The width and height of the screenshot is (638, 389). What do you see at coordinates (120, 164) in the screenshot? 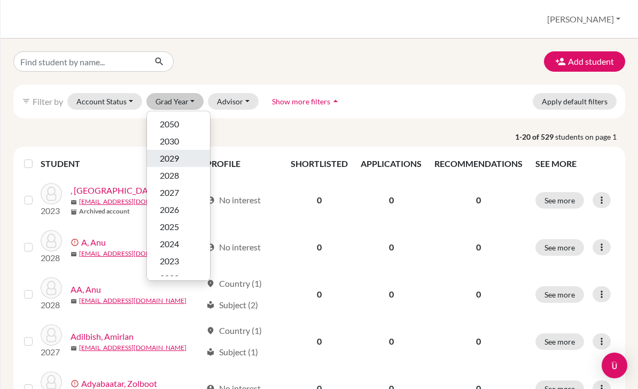
I see `th: STUDENT` at bounding box center [120, 164].